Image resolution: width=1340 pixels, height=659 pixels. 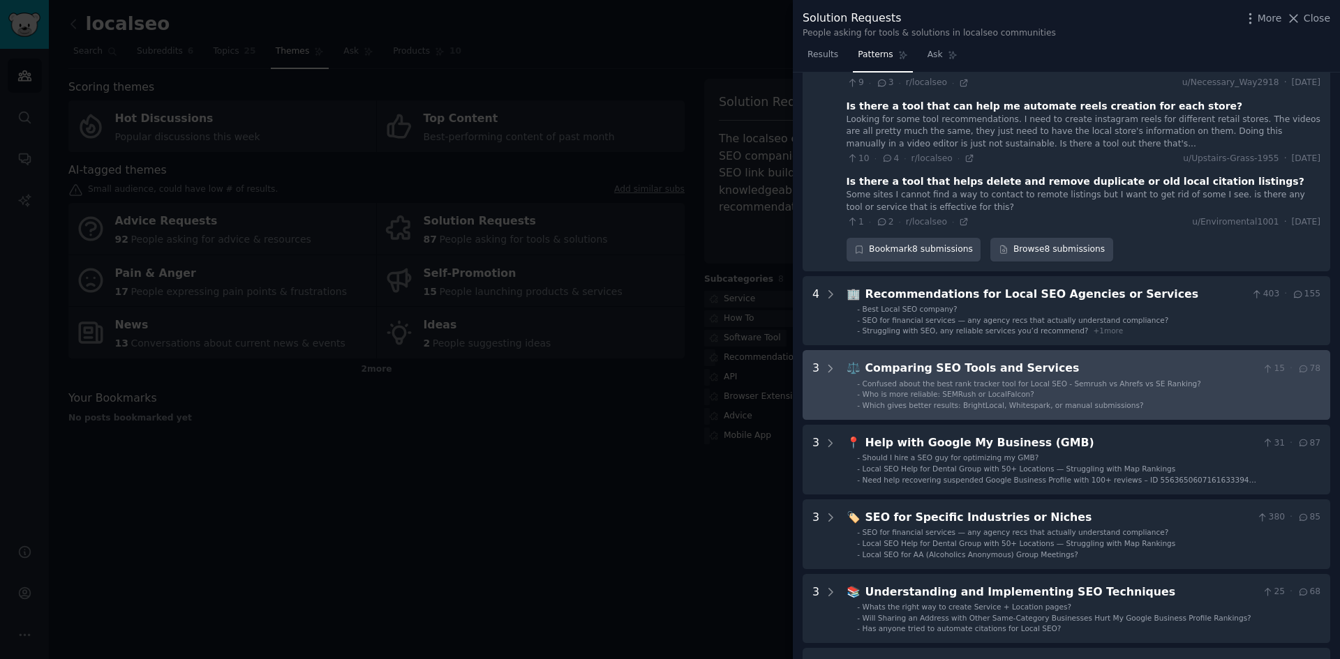 What do you see at coordinates (1230, 83) in the screenshot?
I see `span: u/Necessary_Way2918` at bounding box center [1230, 83].